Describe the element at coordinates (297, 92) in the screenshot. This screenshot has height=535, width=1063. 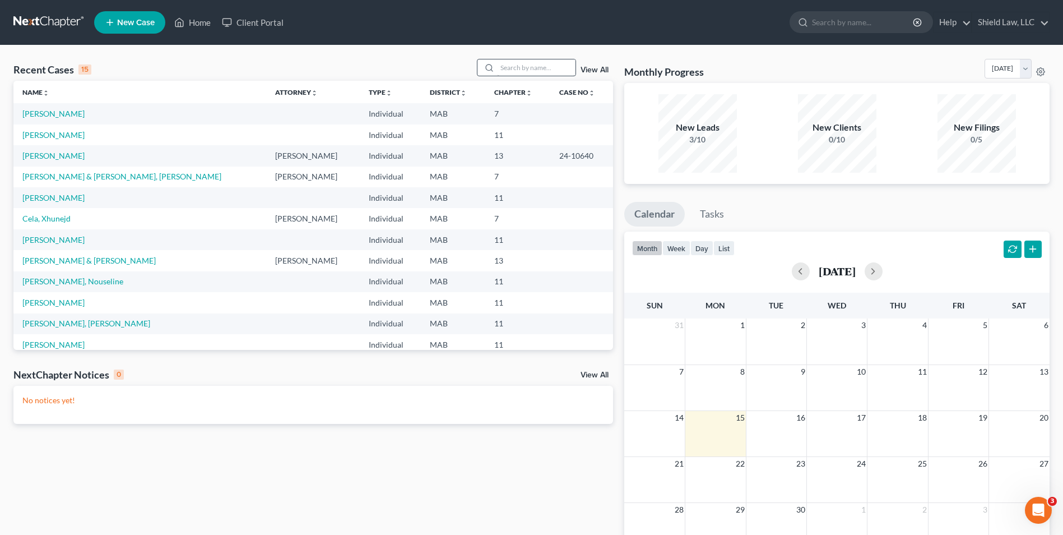
I see `a: Attorneyunfold_more` at that location.